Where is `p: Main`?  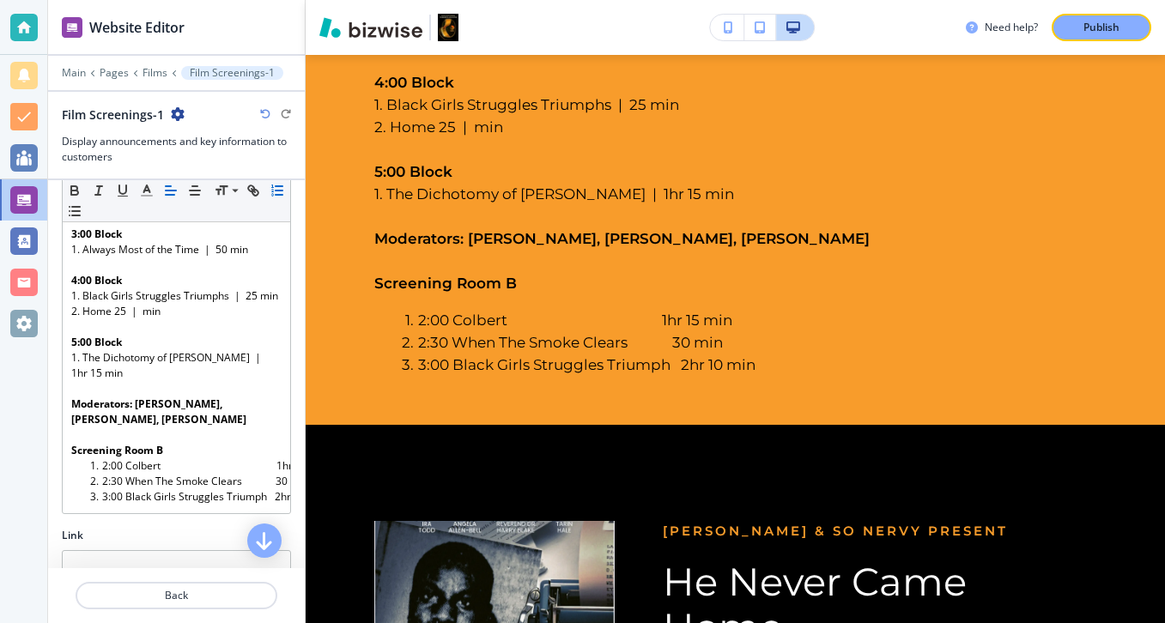 p: Main is located at coordinates (74, 73).